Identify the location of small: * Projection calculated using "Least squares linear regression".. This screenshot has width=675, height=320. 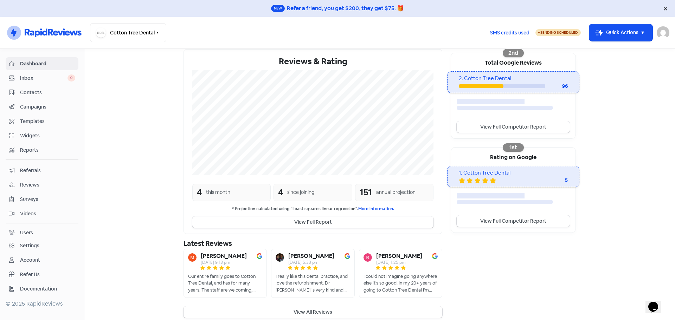
(313, 209).